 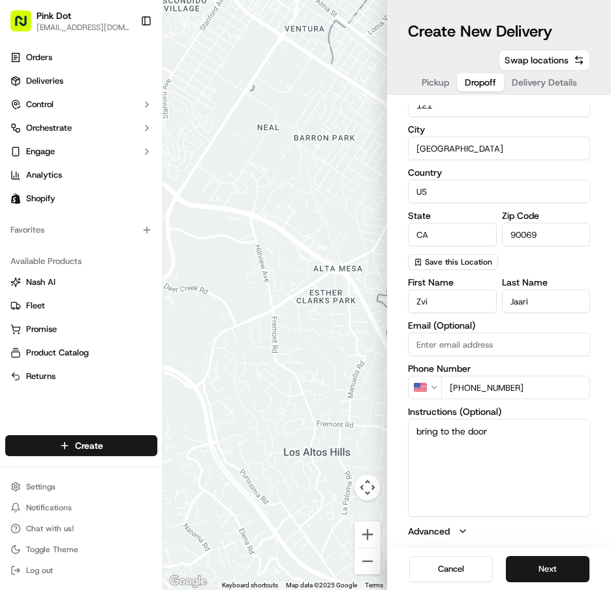 What do you see at coordinates (436, 82) in the screenshot?
I see `span: Pickup` at bounding box center [436, 82].